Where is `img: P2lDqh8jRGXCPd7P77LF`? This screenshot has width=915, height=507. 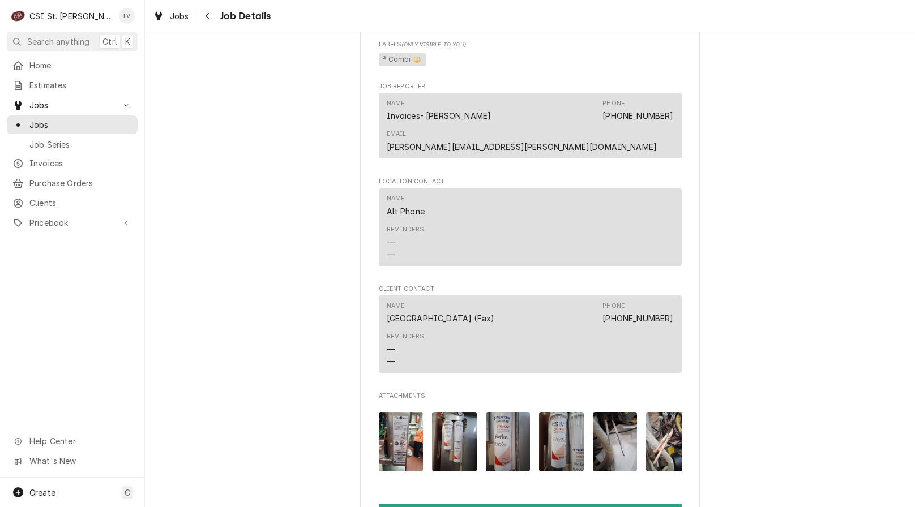
img: P2lDqh8jRGXCPd7P77LF is located at coordinates (668, 442).